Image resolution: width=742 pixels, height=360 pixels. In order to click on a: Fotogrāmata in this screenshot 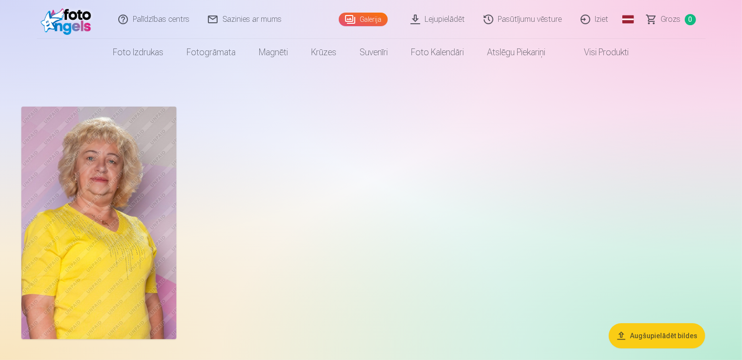, I will do `click(211, 52)`.